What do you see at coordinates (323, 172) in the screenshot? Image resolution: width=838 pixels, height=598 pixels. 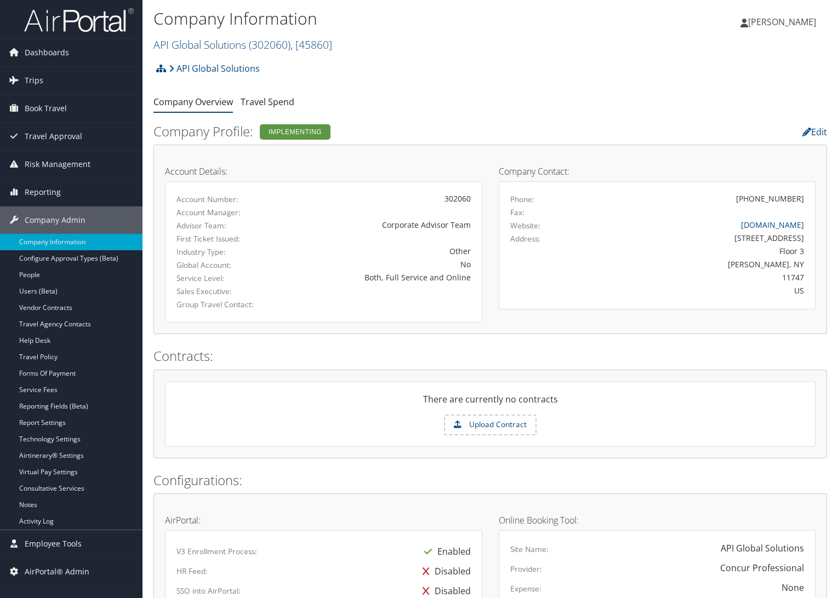 I see `h4: Account Details:` at bounding box center [323, 172].